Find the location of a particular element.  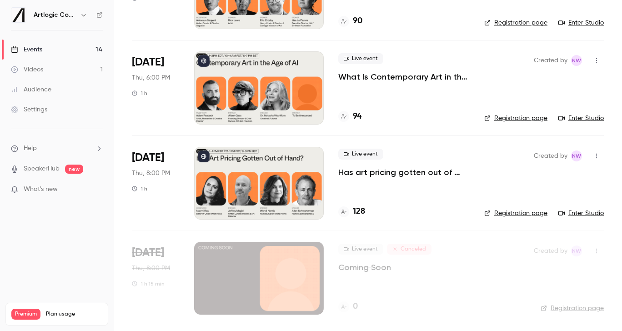

a: Has art pricing gotten out of hand? is located at coordinates (404, 172).